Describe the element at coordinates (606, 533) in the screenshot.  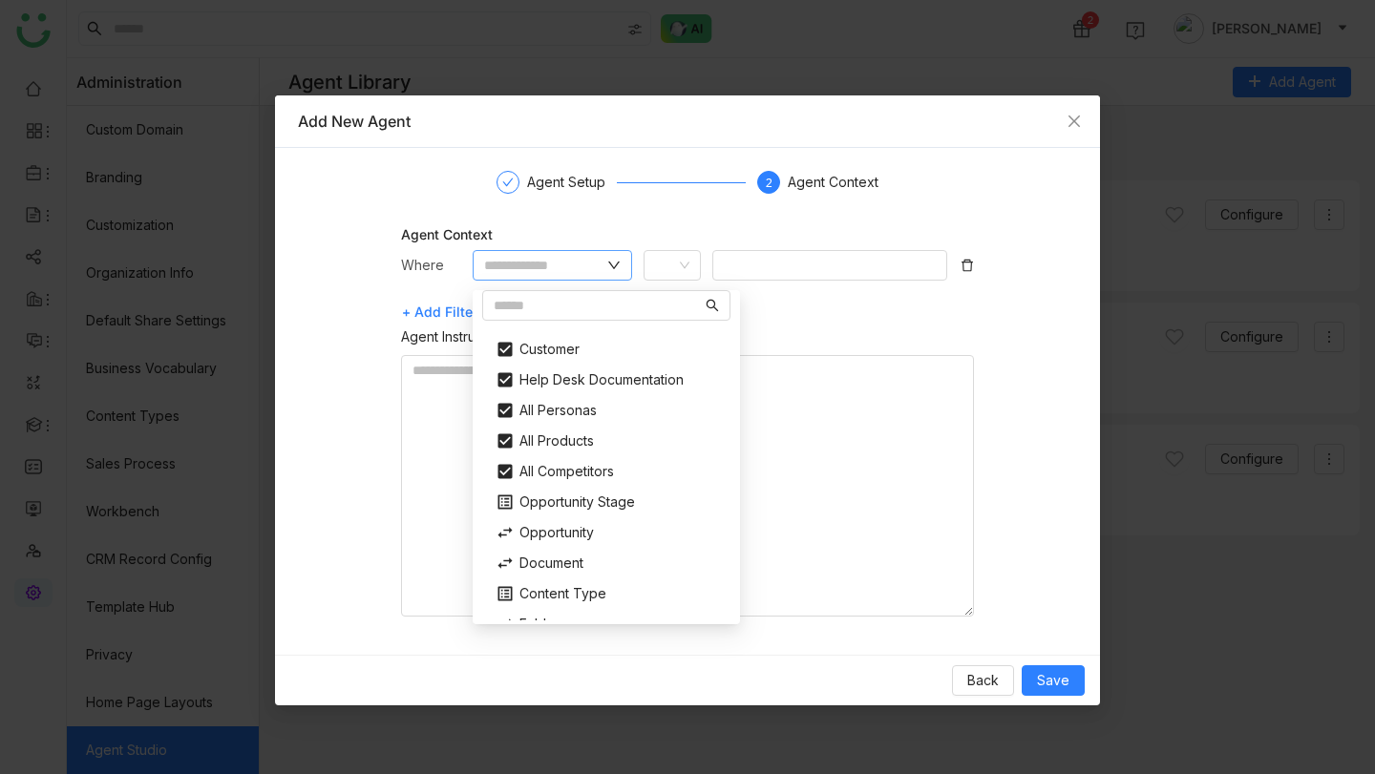
I see `nz-tree-node-title: Opportunity` at that location.